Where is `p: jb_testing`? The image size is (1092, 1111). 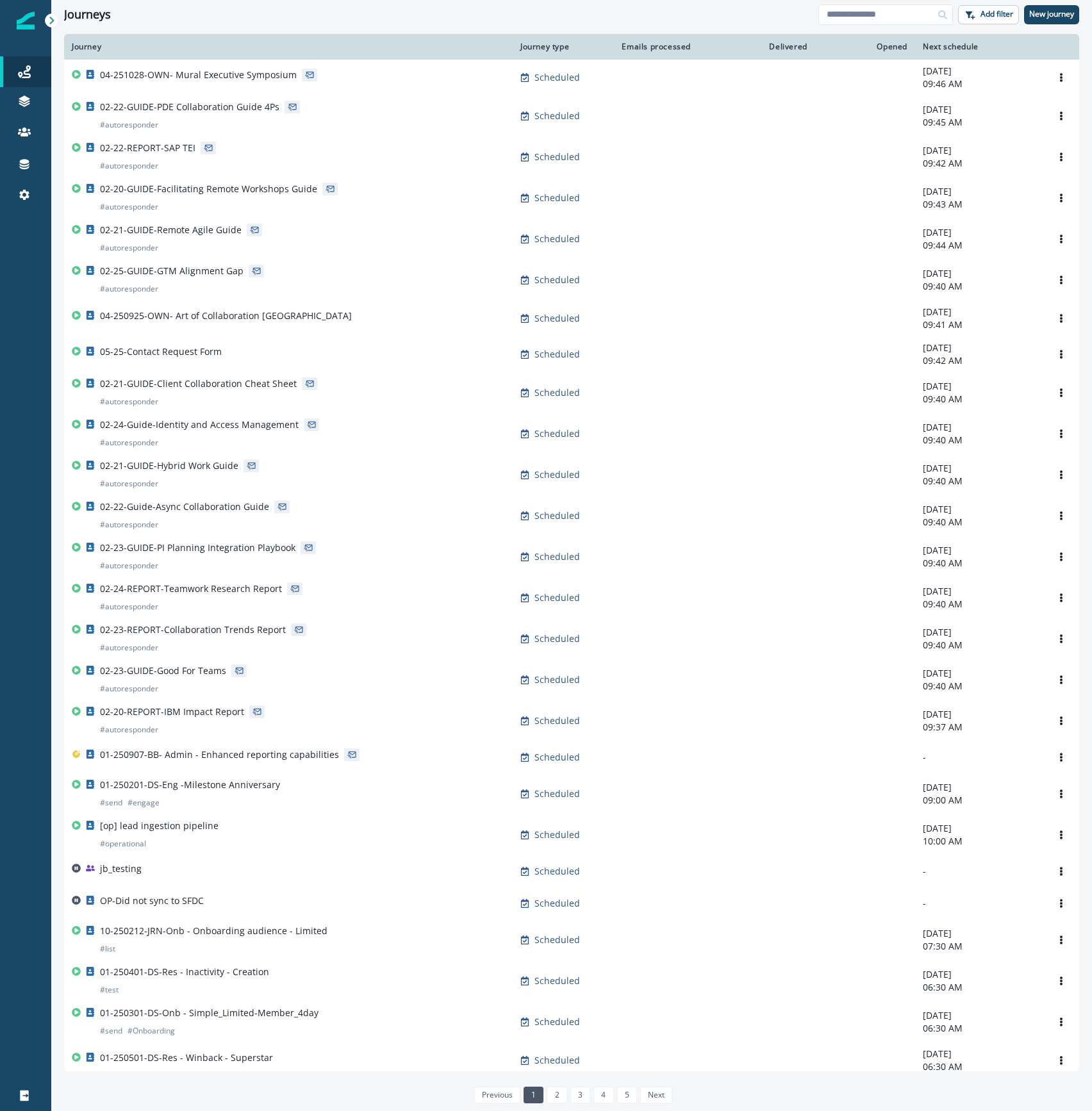 p: jb_testing is located at coordinates (121, 868).